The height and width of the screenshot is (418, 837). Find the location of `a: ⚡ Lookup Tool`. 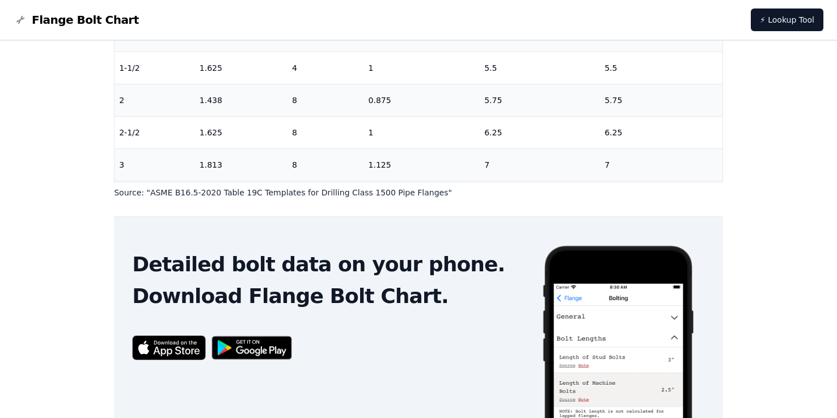

a: ⚡ Lookup Tool is located at coordinates (787, 20).